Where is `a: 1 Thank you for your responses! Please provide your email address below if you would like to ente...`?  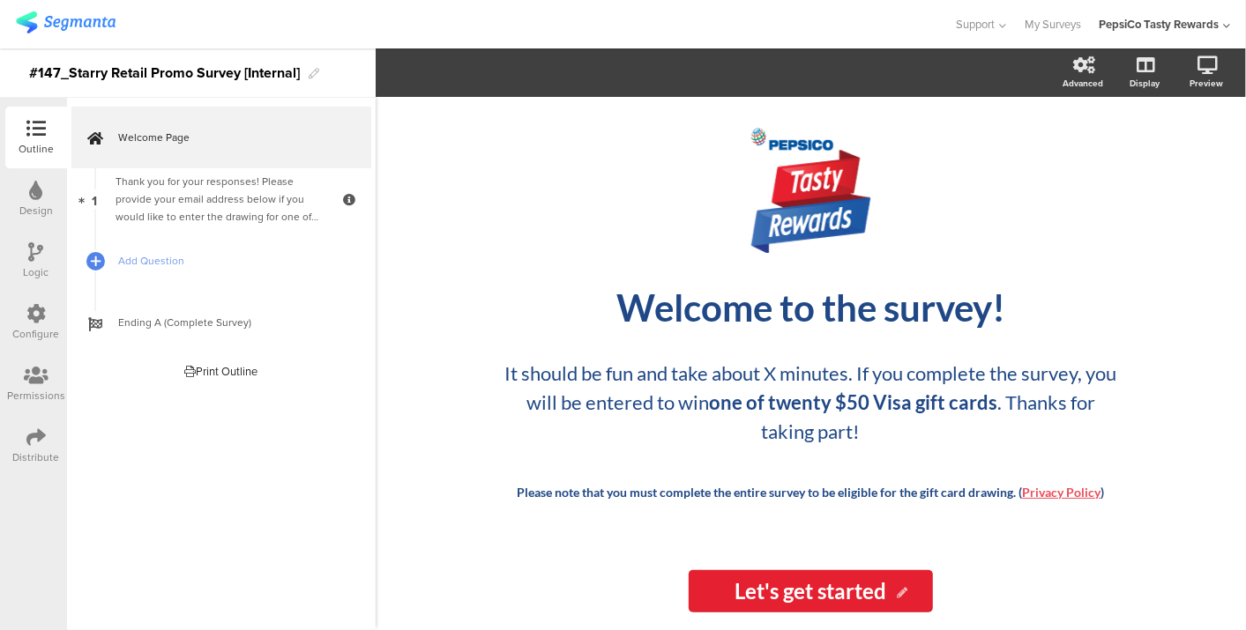 a: 1 Thank you for your responses! Please provide your email address below if you would like to ente... is located at coordinates (221, 199).